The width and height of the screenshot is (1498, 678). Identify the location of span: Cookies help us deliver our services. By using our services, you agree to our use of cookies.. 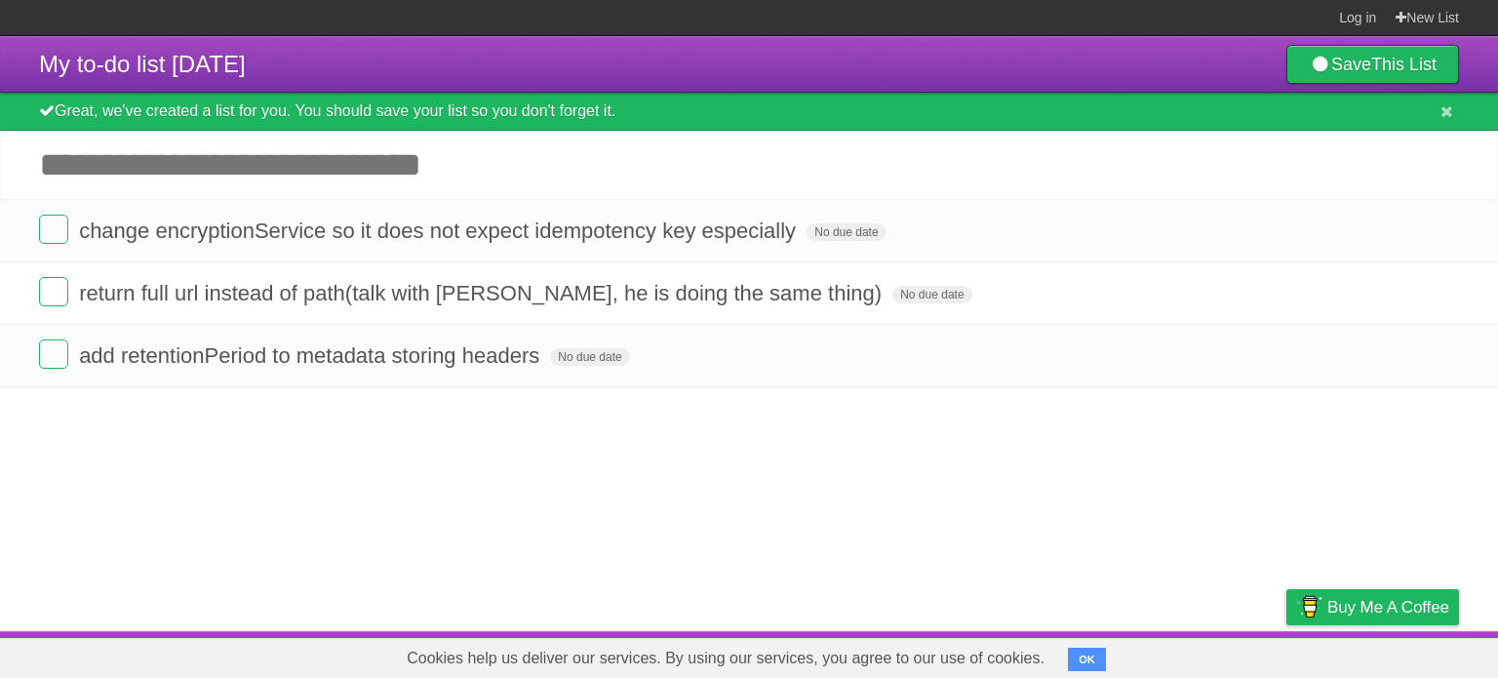
(725, 658).